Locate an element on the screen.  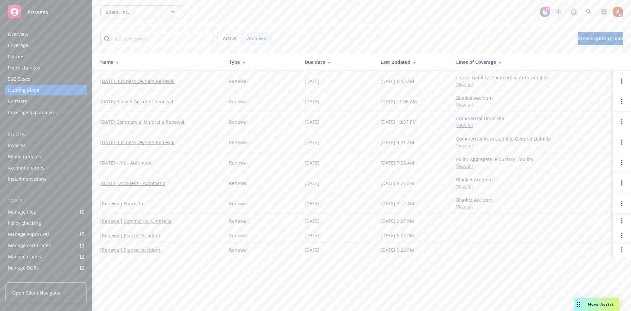
a: Coverage is located at coordinates (46, 45).